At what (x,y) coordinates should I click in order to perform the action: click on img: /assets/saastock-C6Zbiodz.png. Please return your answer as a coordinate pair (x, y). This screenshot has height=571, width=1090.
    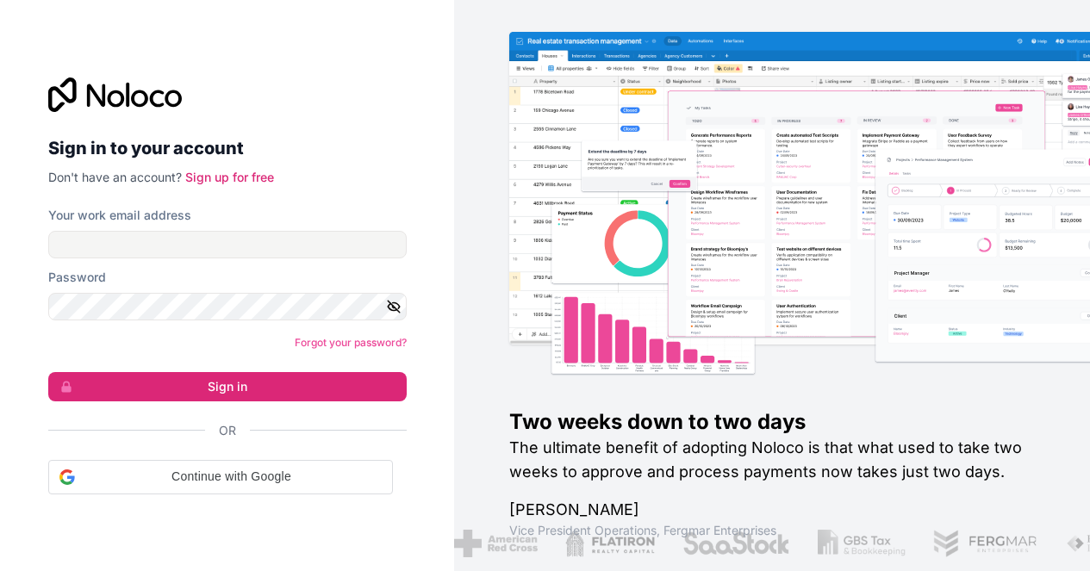
    Looking at the image, I should click on (737, 544).